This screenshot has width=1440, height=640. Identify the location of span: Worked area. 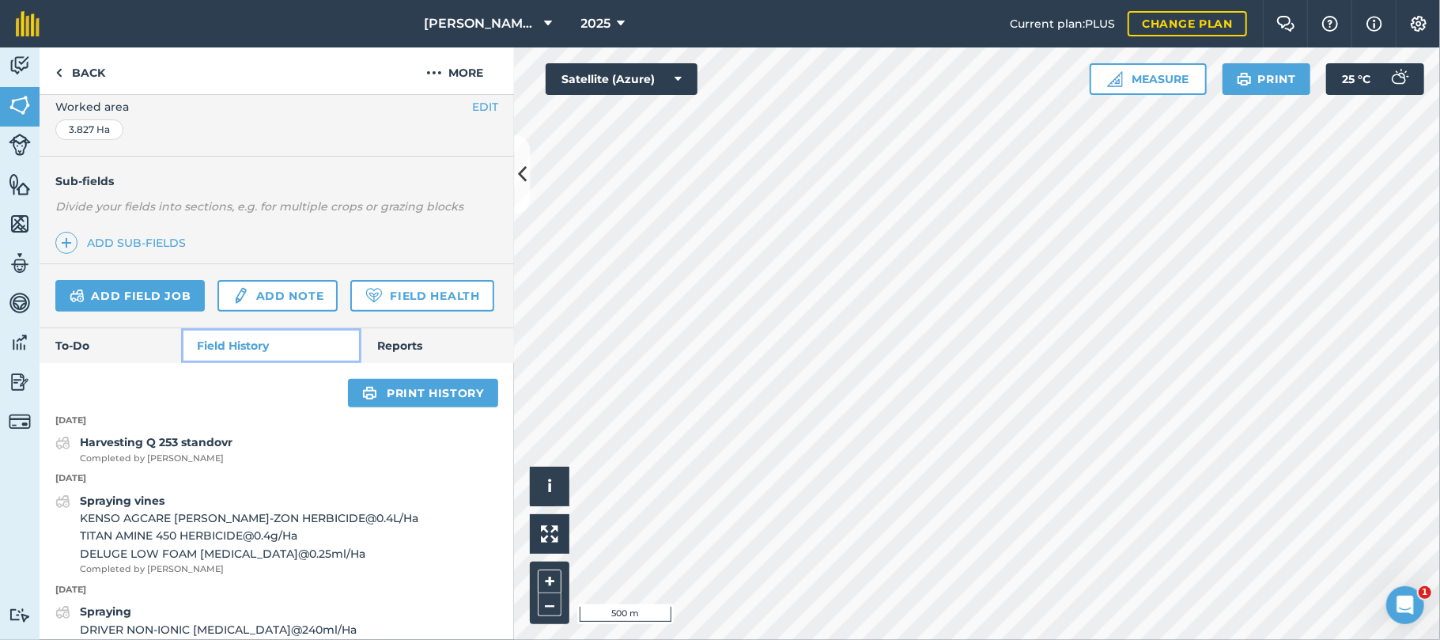
(277, 107).